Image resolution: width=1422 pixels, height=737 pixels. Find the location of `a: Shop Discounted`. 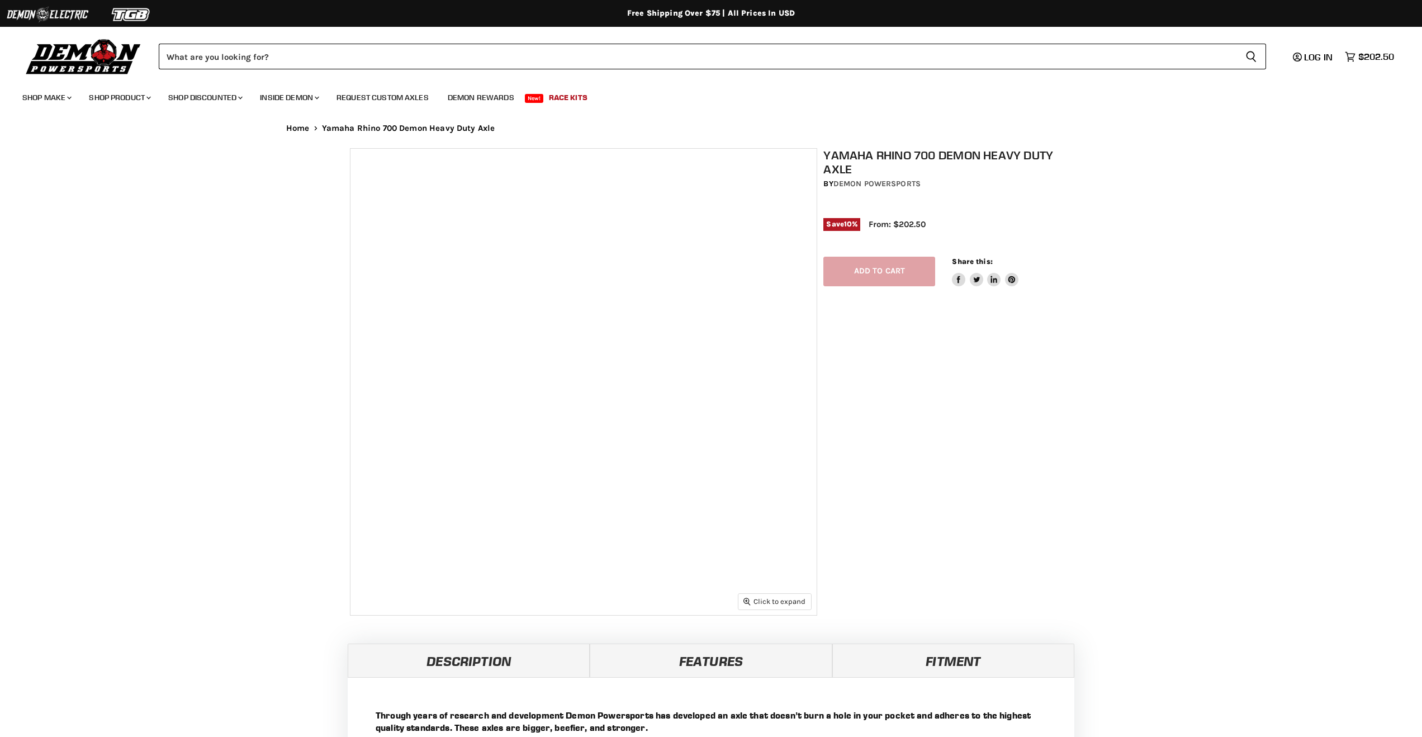

a: Shop Discounted is located at coordinates (205, 97).